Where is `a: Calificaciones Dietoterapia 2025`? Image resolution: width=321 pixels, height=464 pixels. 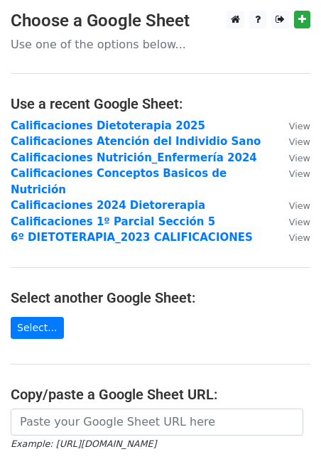 a: Calificaciones Dietoterapia 2025 is located at coordinates (108, 126).